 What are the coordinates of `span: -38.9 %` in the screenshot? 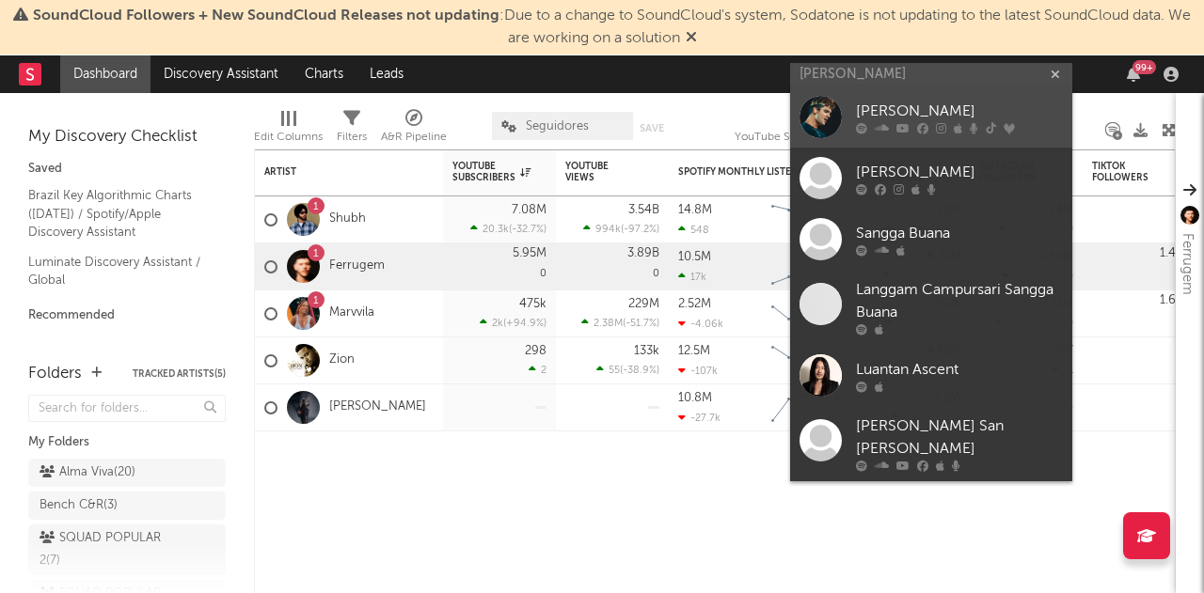 It's located at (640, 371).